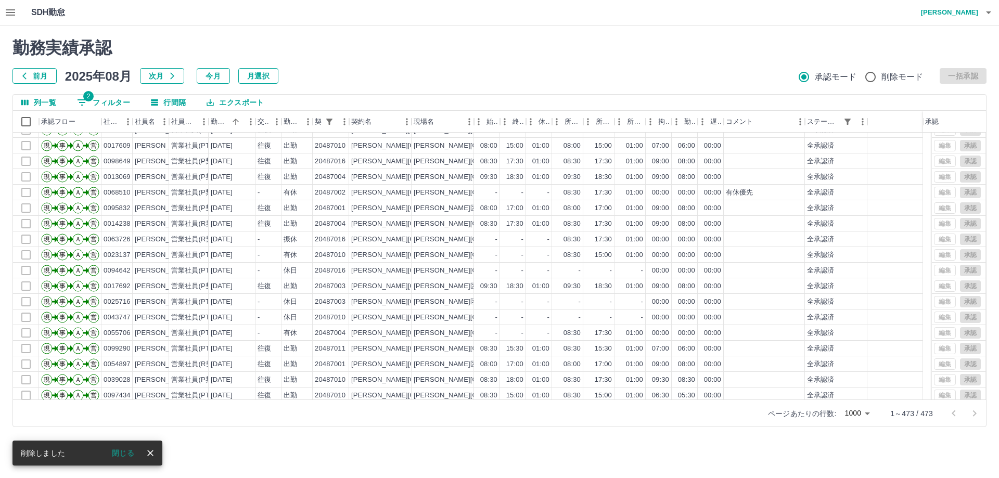 The height and width of the screenshot is (478, 999). What do you see at coordinates (407, 122) in the screenshot?
I see `button: メニュー` at bounding box center [407, 122].